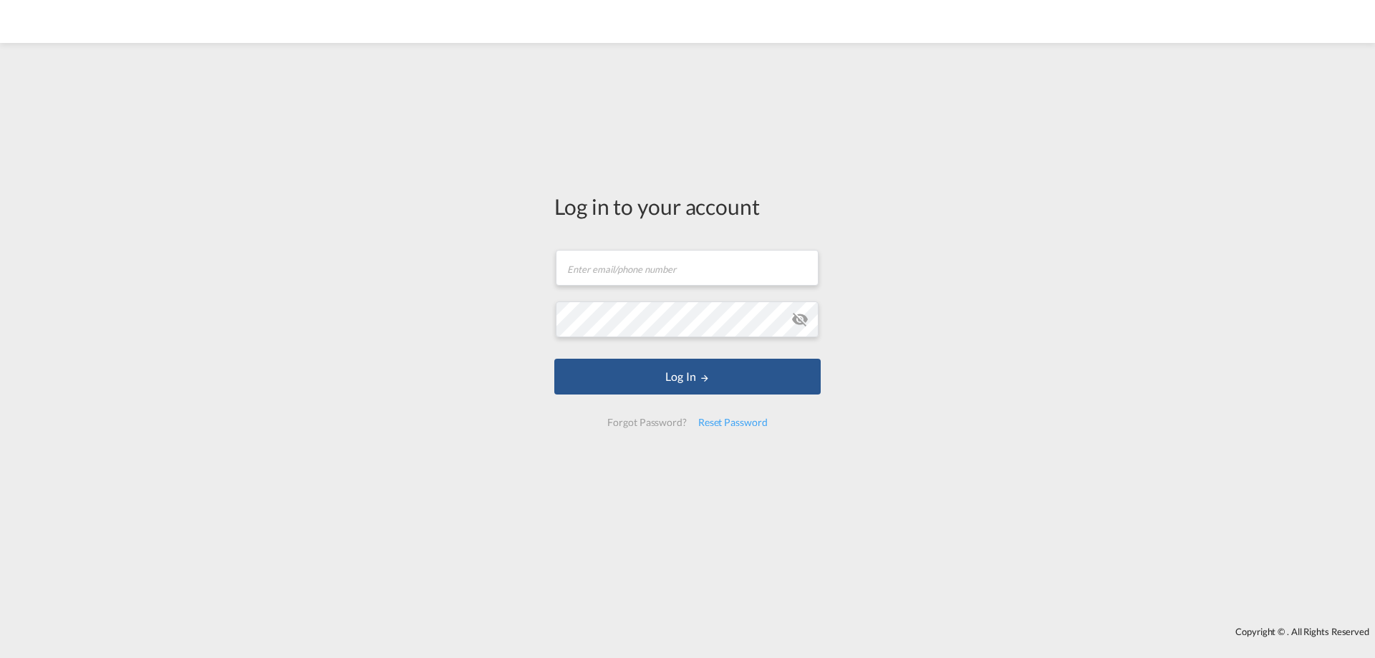 Image resolution: width=1375 pixels, height=658 pixels. What do you see at coordinates (800, 319) in the screenshot?
I see `md-icon: icon-eye-off` at bounding box center [800, 319].